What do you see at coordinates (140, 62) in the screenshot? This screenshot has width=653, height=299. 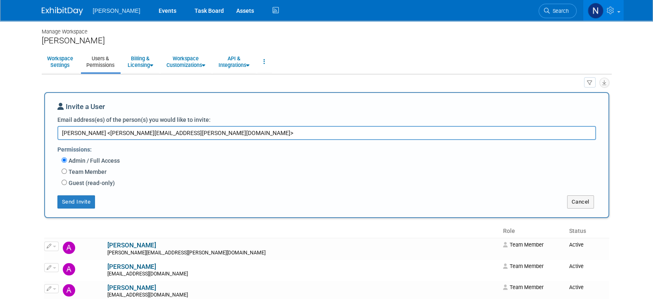 I see `a: Billing &Licensing` at bounding box center [140, 62].